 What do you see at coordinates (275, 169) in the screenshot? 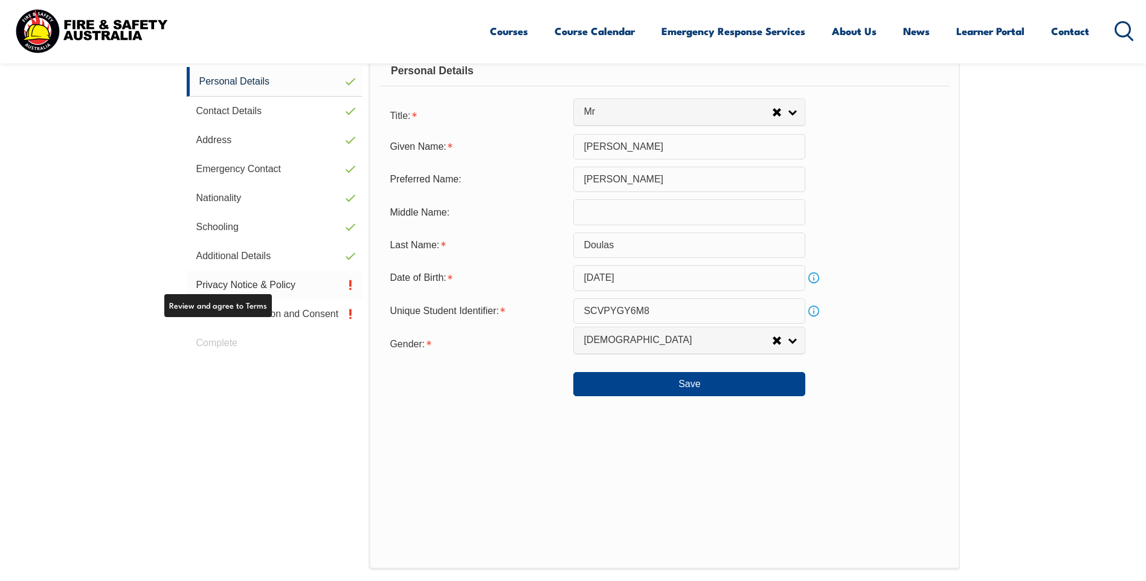
I see `a: Emergency Contact` at bounding box center [275, 169].